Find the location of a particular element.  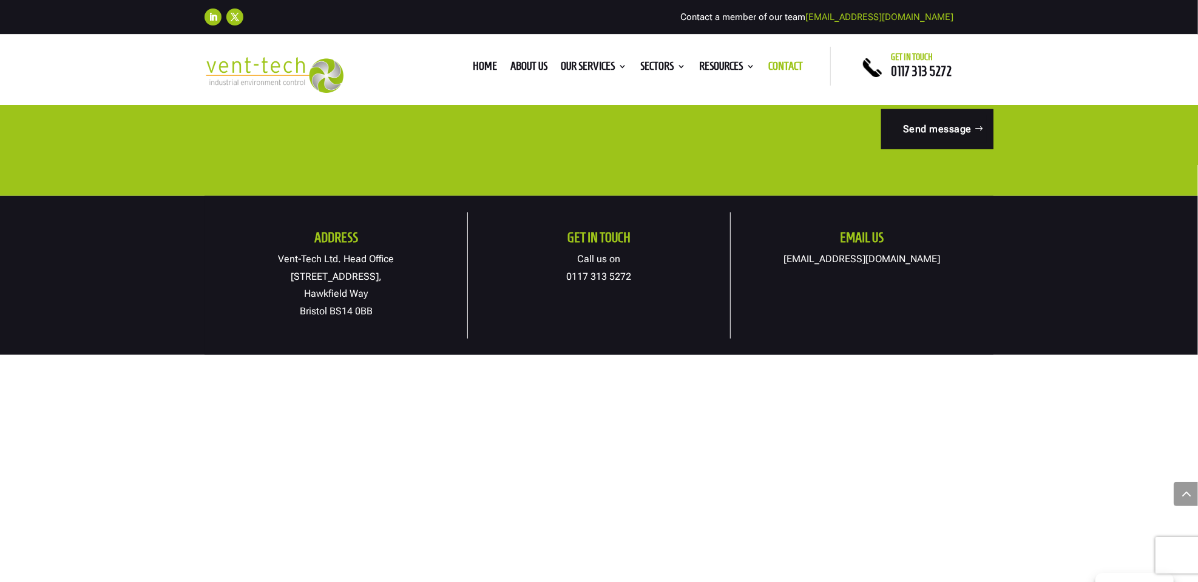

span: 0117 313 5272 is located at coordinates (921, 71).